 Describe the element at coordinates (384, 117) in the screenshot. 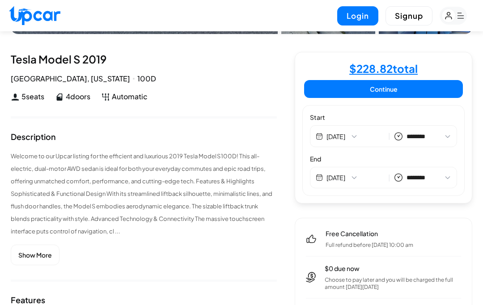

I see `label: Start` at that location.